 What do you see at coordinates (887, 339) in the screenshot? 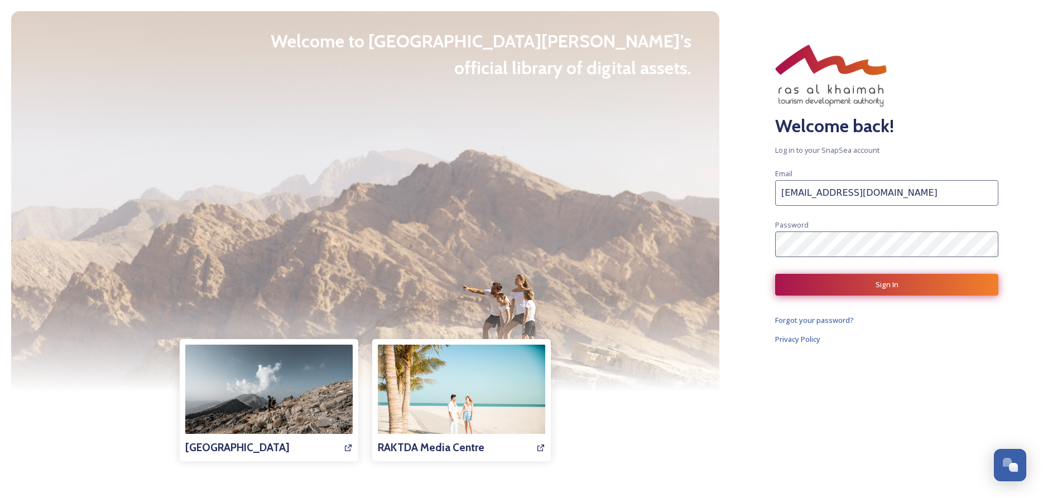
I see `a: Privacy Policy` at bounding box center [887, 339].